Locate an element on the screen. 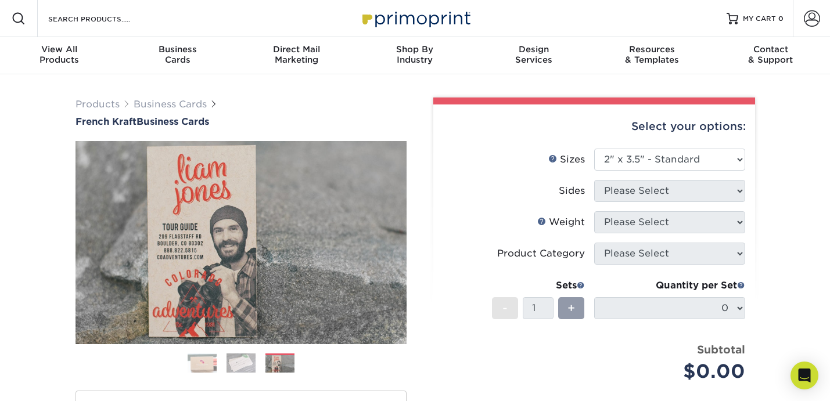 The height and width of the screenshot is (401, 830). a: Business Cards is located at coordinates (170, 104).